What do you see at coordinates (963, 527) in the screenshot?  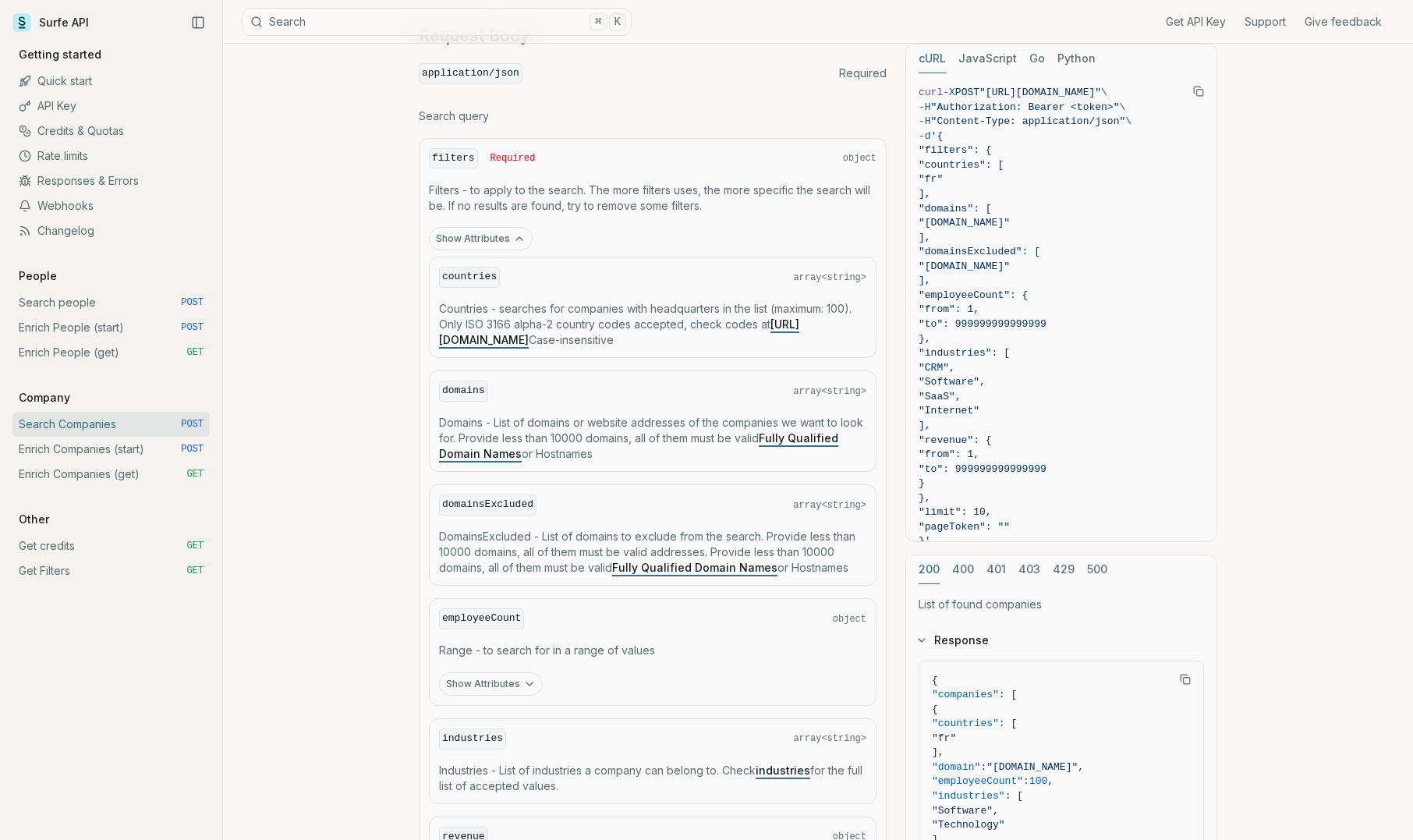 I see `span: "pageToken": ""` at bounding box center [963, 527].